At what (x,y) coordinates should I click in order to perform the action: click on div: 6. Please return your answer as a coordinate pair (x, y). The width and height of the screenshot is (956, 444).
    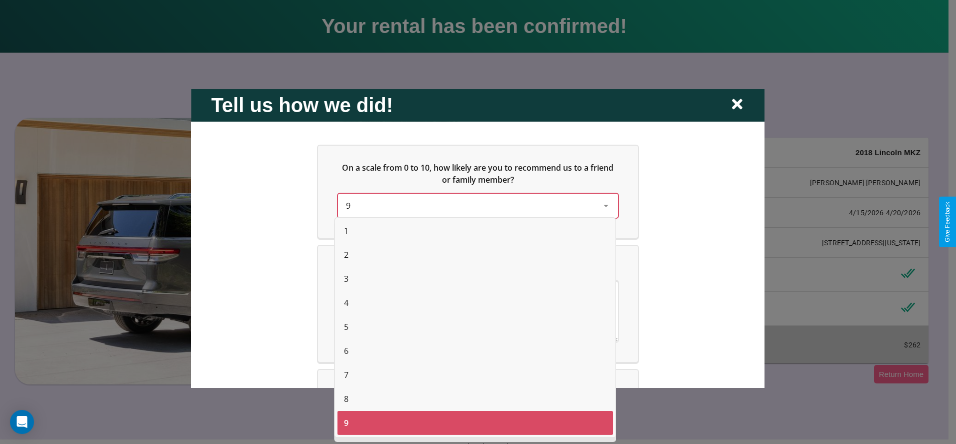
    Looking at the image, I should click on (475, 351).